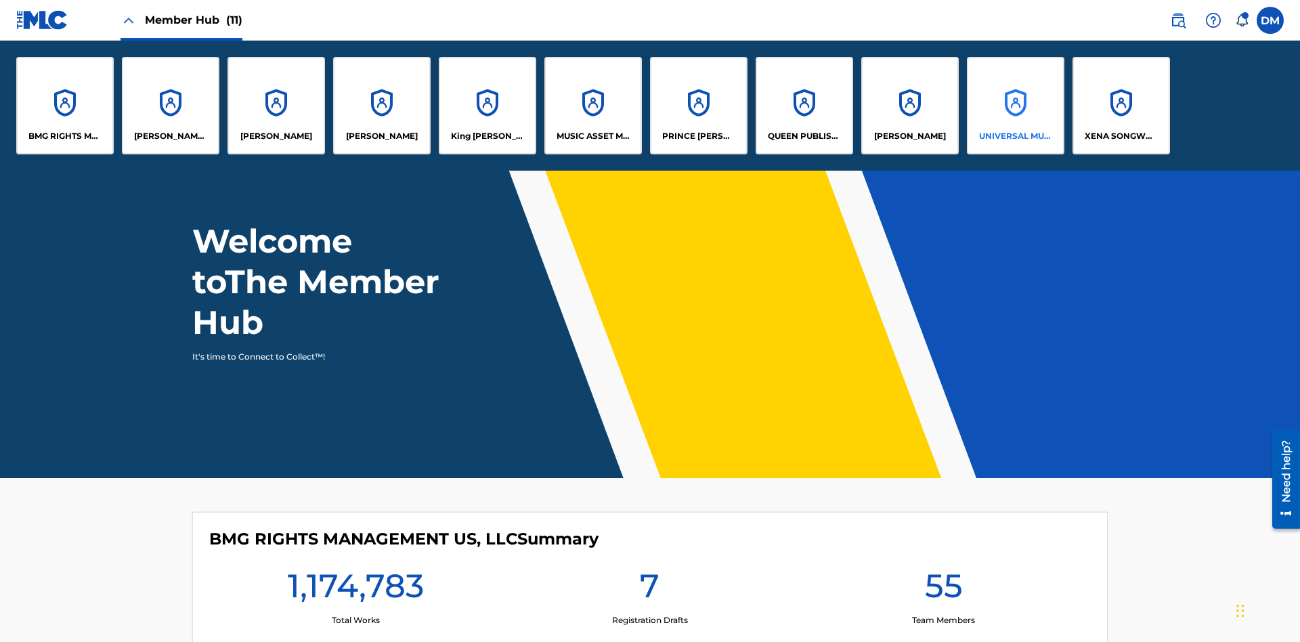 The image size is (1300, 642). What do you see at coordinates (1016, 136) in the screenshot?
I see `p: UNIVERSAL MUSIC PUB GROUP` at bounding box center [1016, 136].